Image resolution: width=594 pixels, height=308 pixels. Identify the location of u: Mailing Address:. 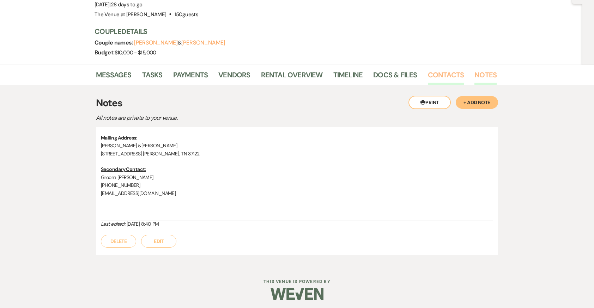
(119, 138).